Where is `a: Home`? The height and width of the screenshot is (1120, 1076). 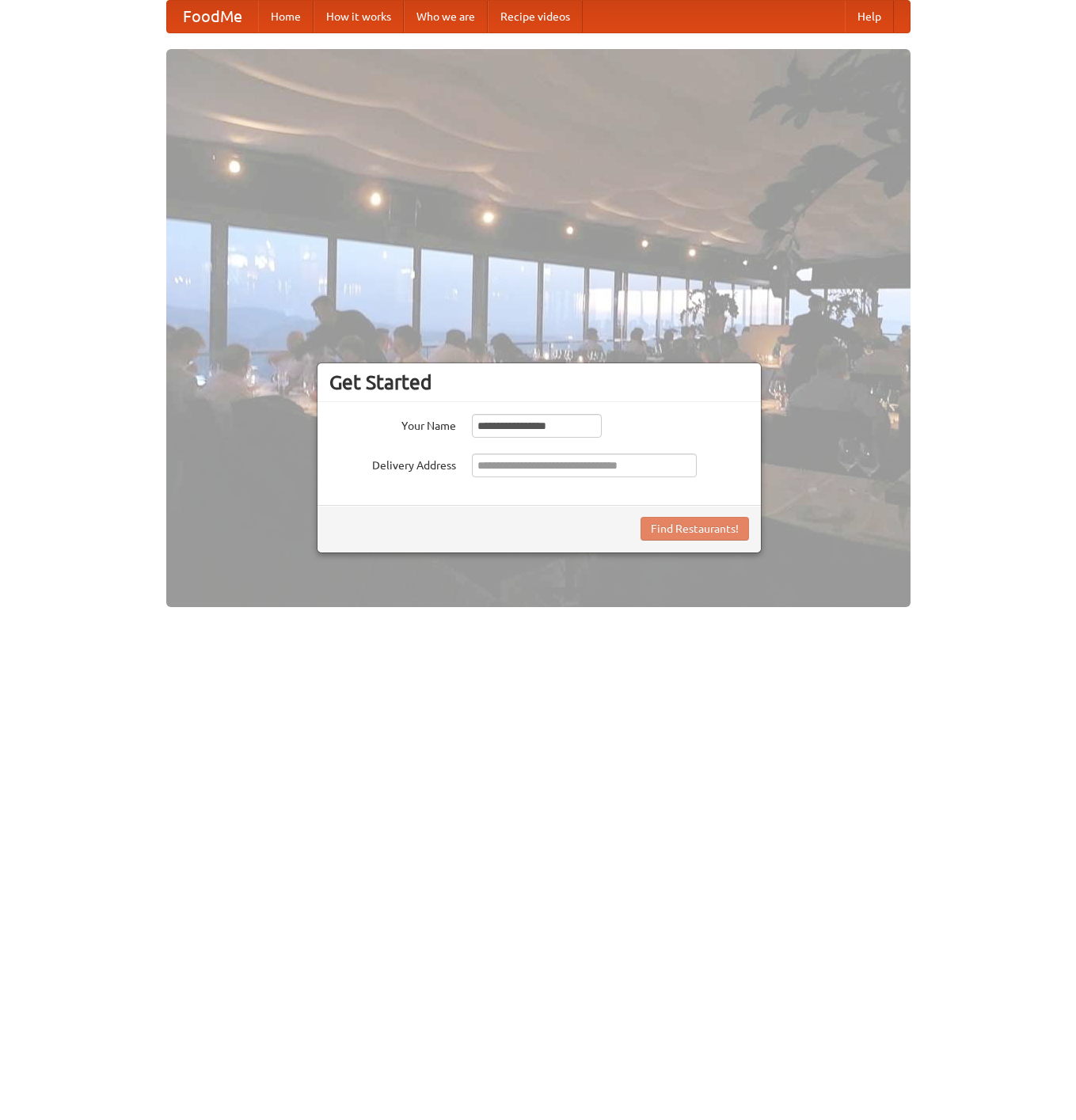 a: Home is located at coordinates (286, 17).